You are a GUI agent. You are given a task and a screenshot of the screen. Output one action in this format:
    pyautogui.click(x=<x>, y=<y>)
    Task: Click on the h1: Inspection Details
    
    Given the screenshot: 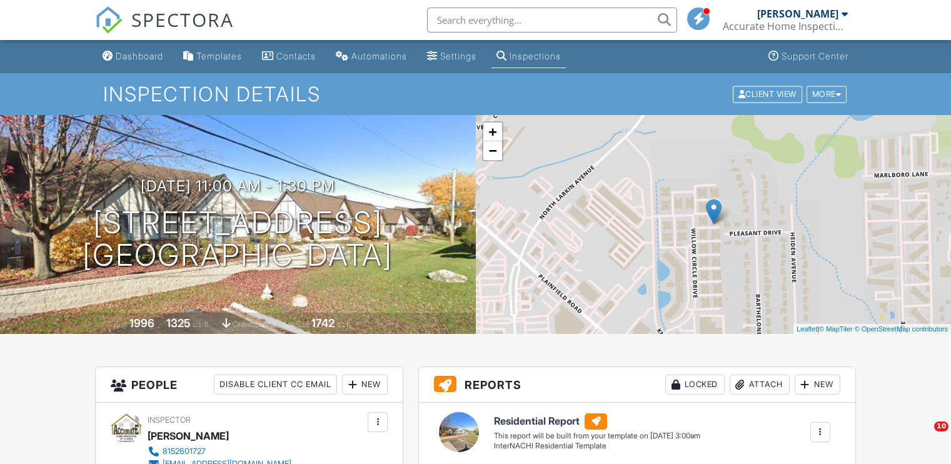 What is the action you would take?
    pyautogui.click(x=475, y=94)
    